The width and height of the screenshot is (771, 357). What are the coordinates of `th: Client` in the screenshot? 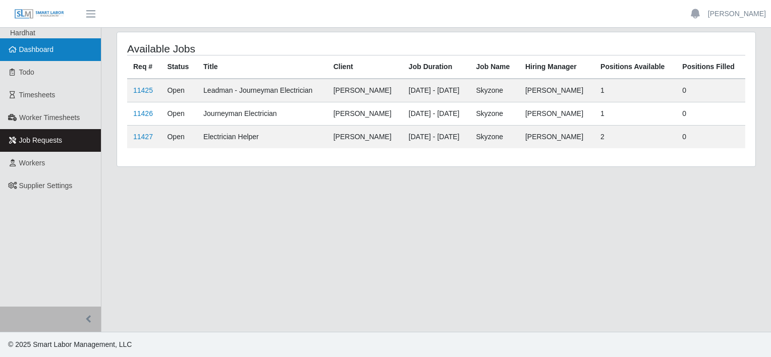 It's located at (365, 67).